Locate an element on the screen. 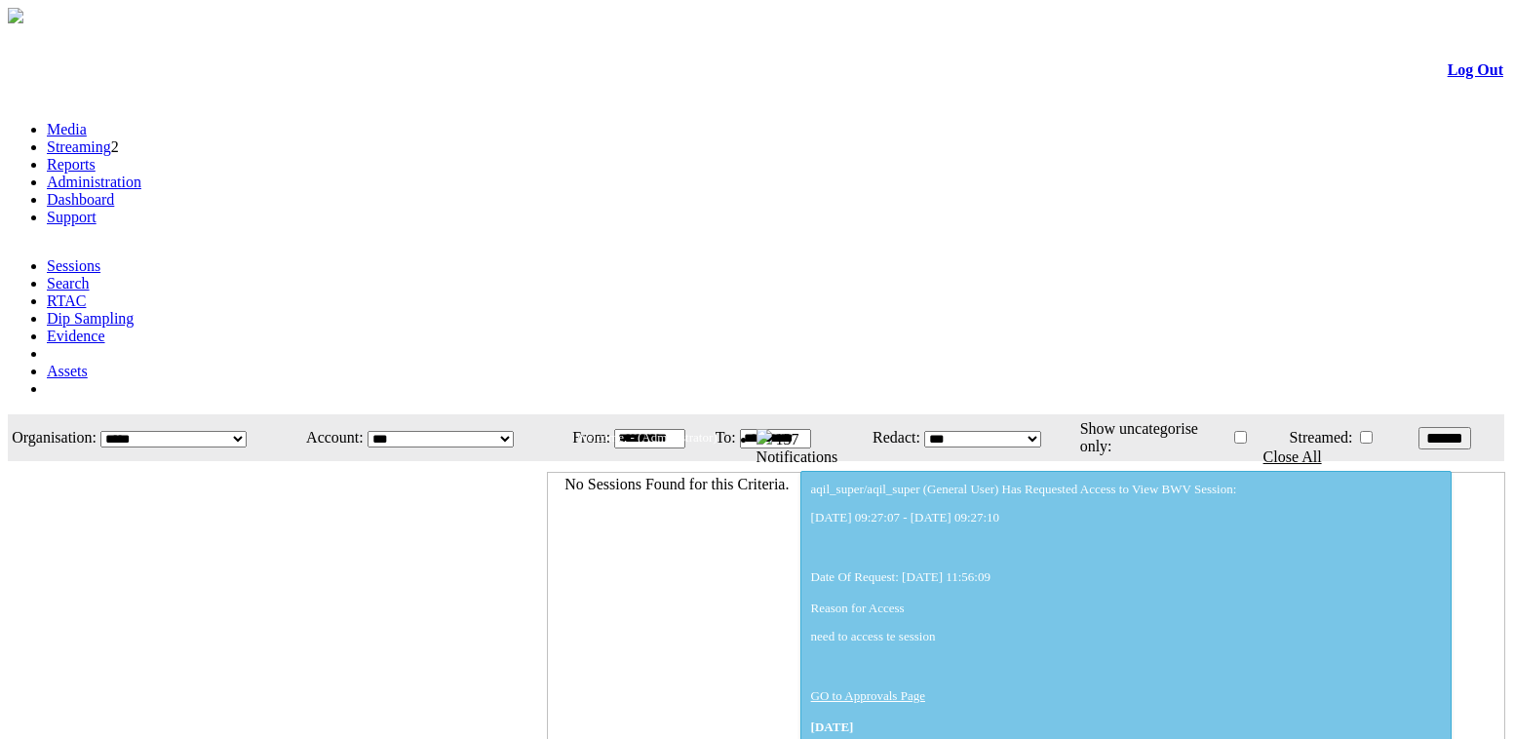 This screenshot has height=739, width=1514. a: Media is located at coordinates (66, 129).